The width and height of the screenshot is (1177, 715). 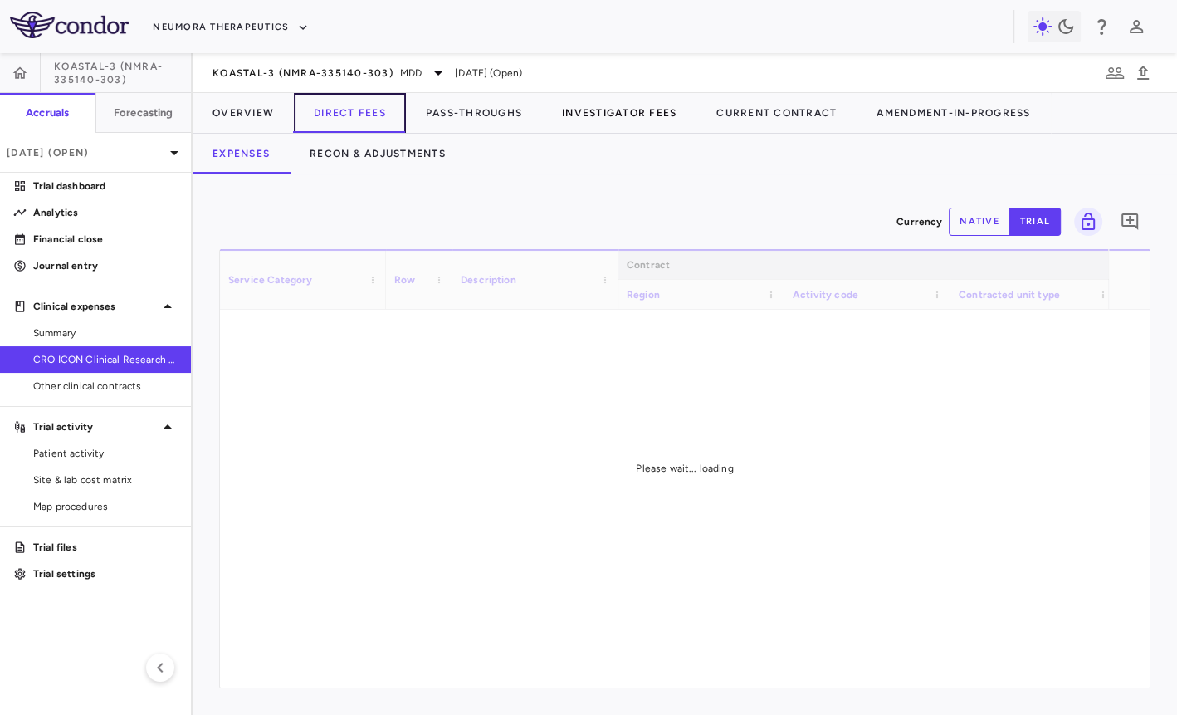 I want to click on span: Patient activity, so click(x=105, y=453).